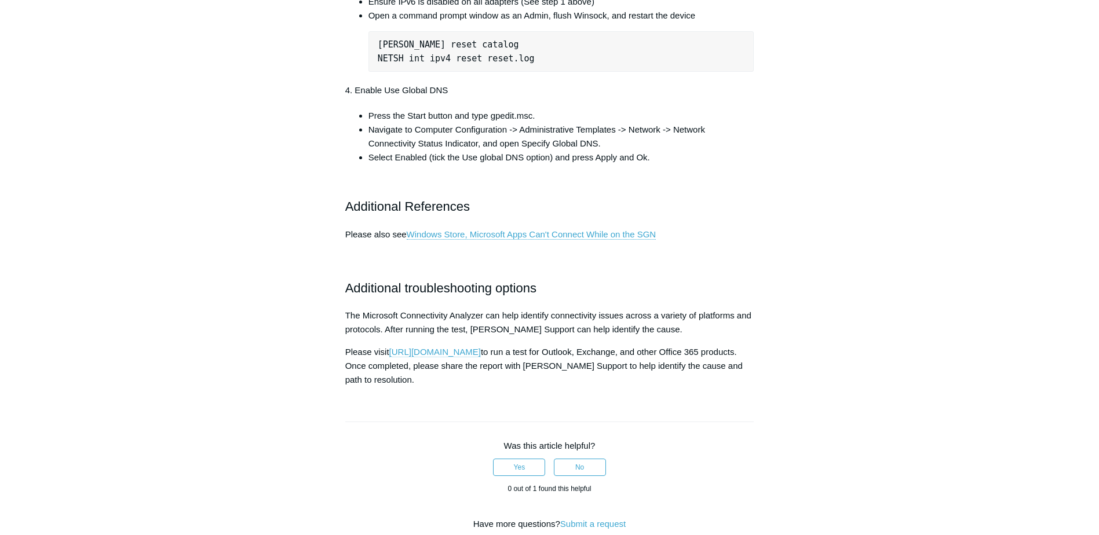 The height and width of the screenshot is (535, 1099). What do you see at coordinates (550, 248) in the screenshot?
I see `p: Please also see` at bounding box center [550, 248].